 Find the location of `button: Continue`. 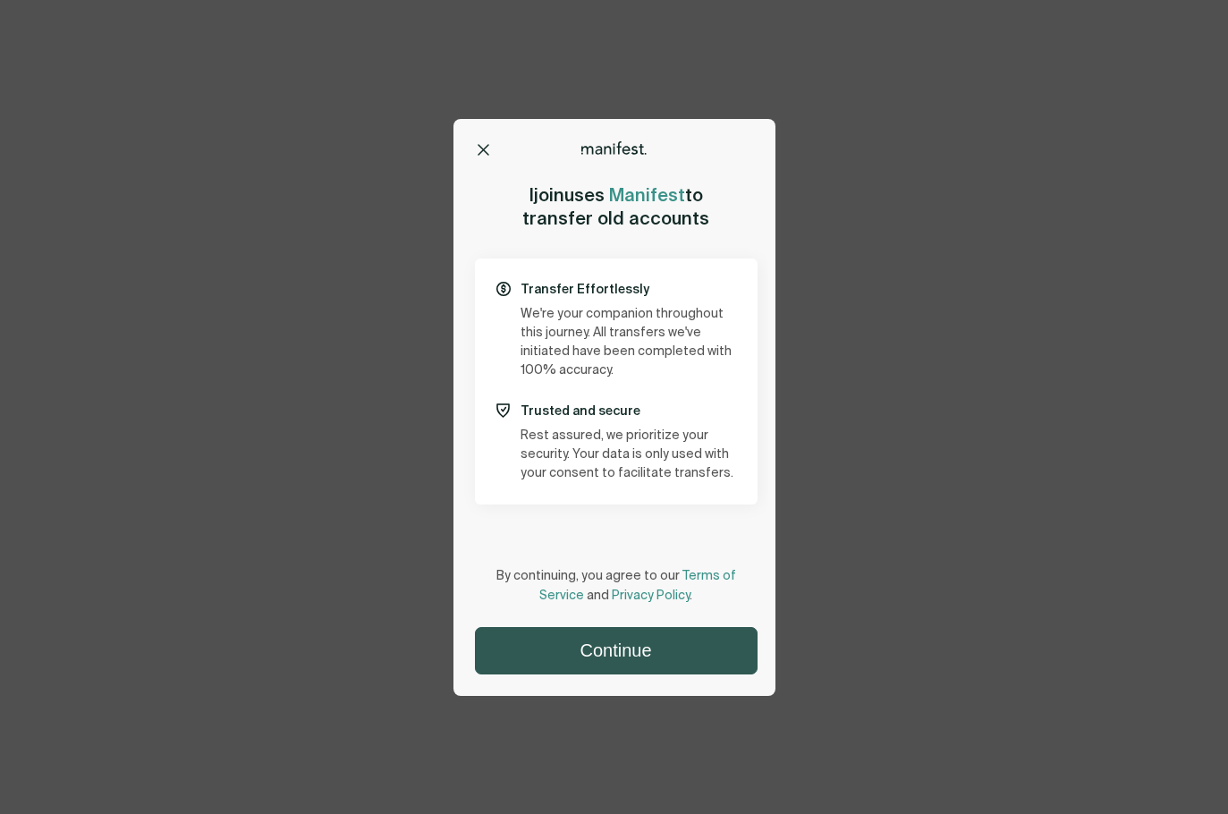

button: Continue is located at coordinates (616, 650).